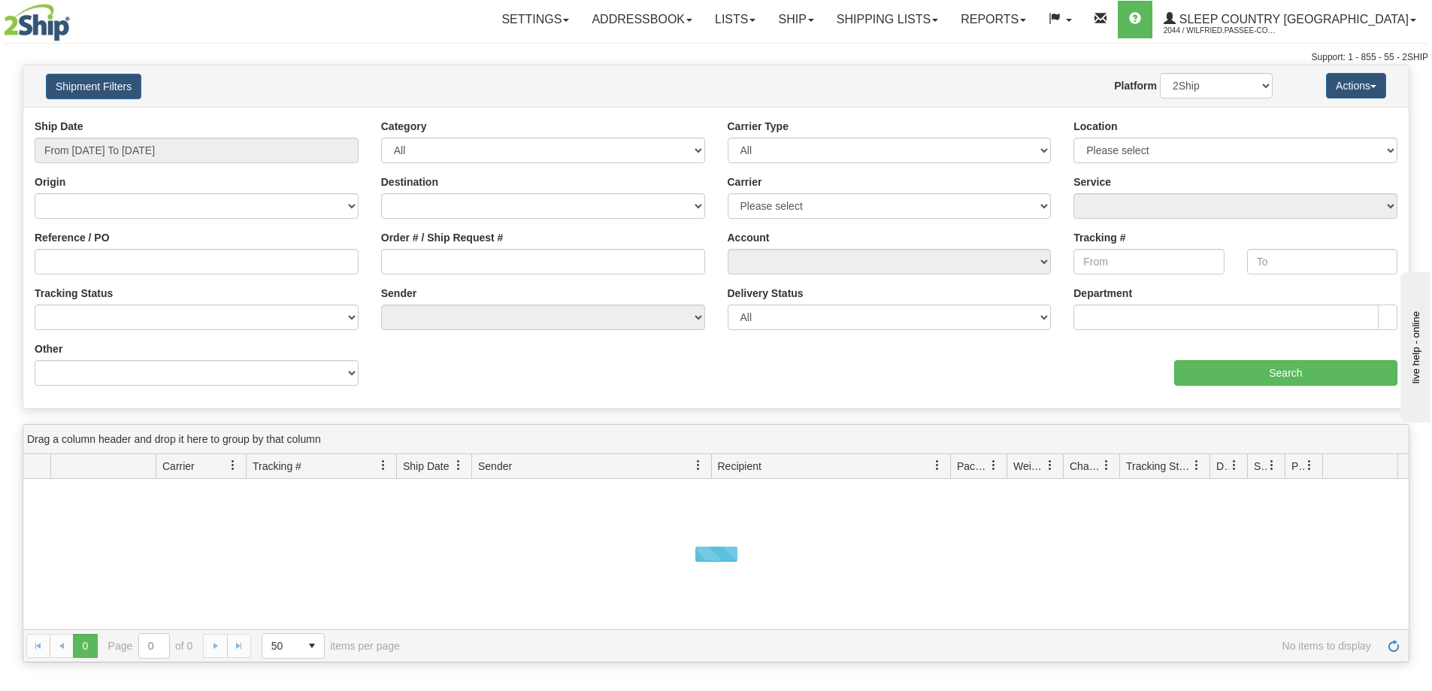 The image size is (1432, 691). What do you see at coordinates (735, 20) in the screenshot?
I see `a: Lists` at bounding box center [735, 20].